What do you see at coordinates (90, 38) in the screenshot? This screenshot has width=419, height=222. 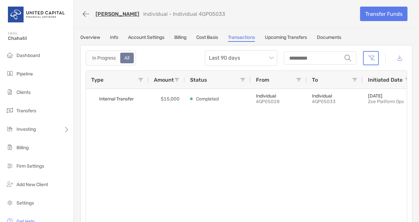 I see `a: Overview` at bounding box center [90, 38].